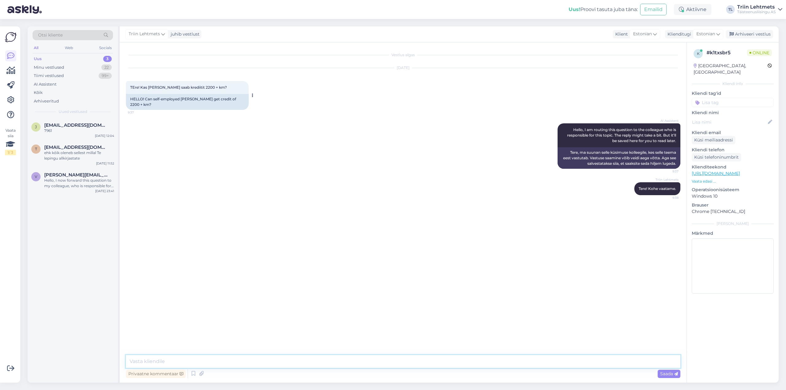 Image resolution: width=786 pixels, height=390 pixels. What do you see at coordinates (79, 131) in the screenshot?
I see `div: 7961` at bounding box center [79, 131].